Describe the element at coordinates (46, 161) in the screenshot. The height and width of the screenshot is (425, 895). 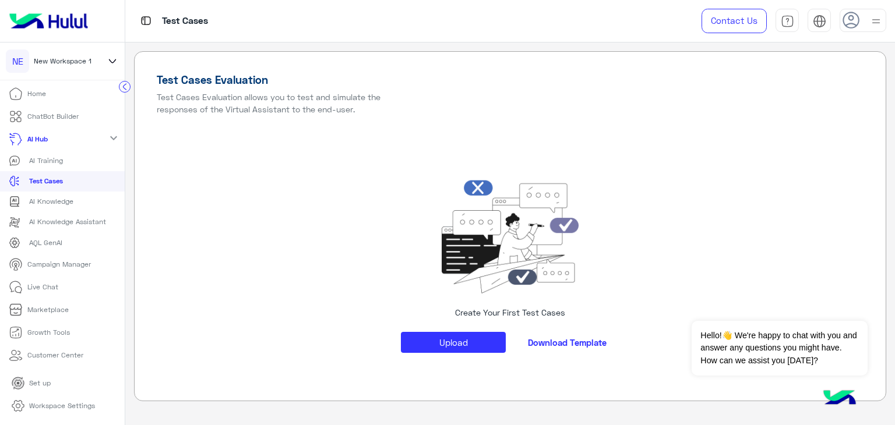
I see `p: AI Training` at that location.